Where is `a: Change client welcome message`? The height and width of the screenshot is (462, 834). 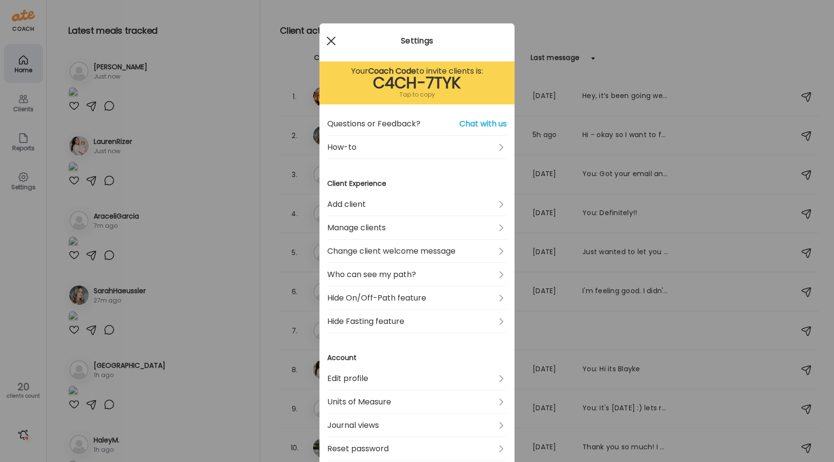
a: Change client welcome message is located at coordinates (417, 251).